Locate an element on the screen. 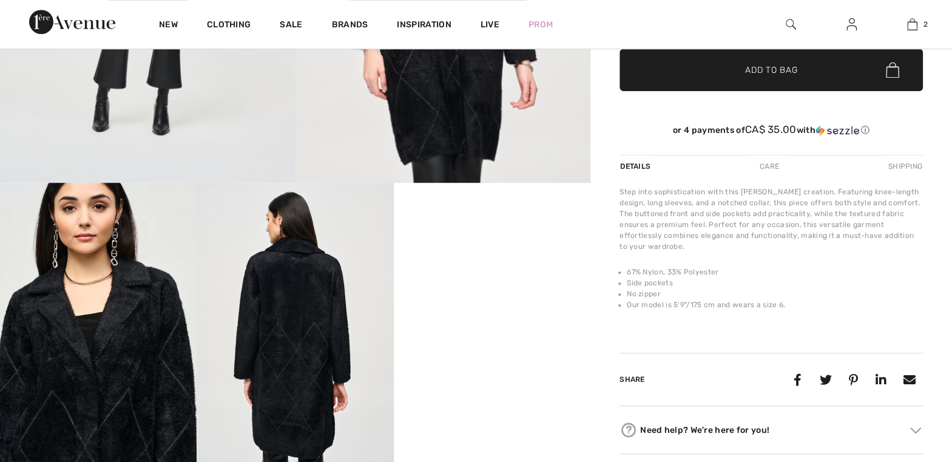 The width and height of the screenshot is (952, 462). div: Details is located at coordinates (637, 166).